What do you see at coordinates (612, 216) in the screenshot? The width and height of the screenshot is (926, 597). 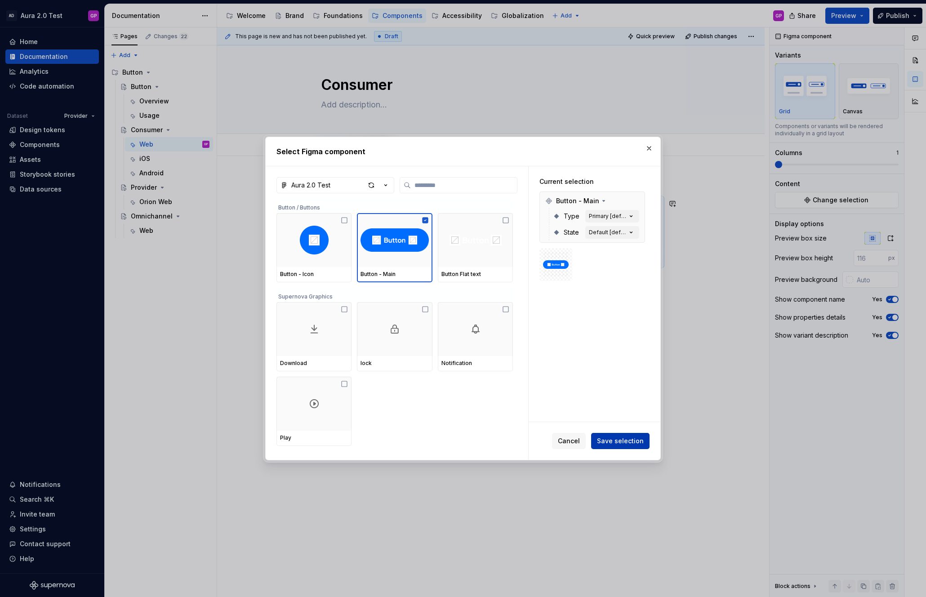 I see `button: Primary [default]` at bounding box center [612, 216].